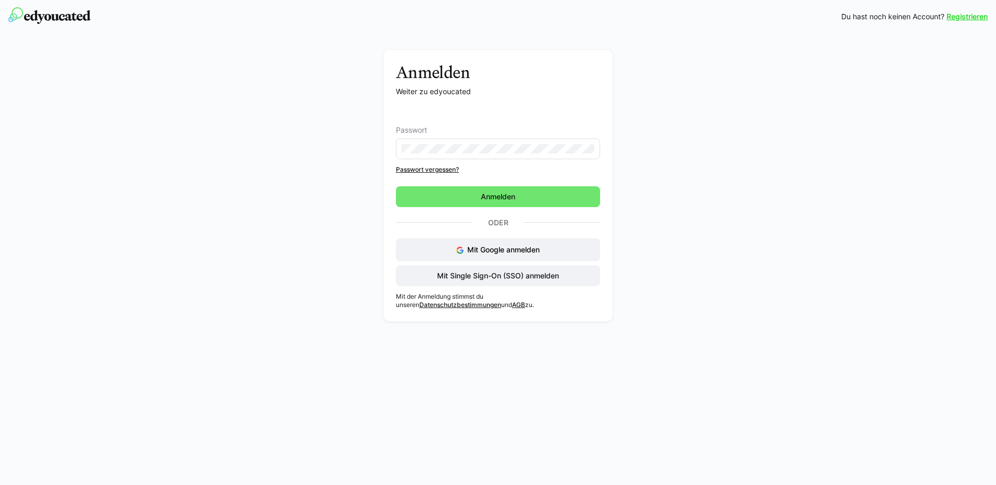 This screenshot has height=485, width=996. Describe the element at coordinates (49, 16) in the screenshot. I see `img: edyoucated` at that location.